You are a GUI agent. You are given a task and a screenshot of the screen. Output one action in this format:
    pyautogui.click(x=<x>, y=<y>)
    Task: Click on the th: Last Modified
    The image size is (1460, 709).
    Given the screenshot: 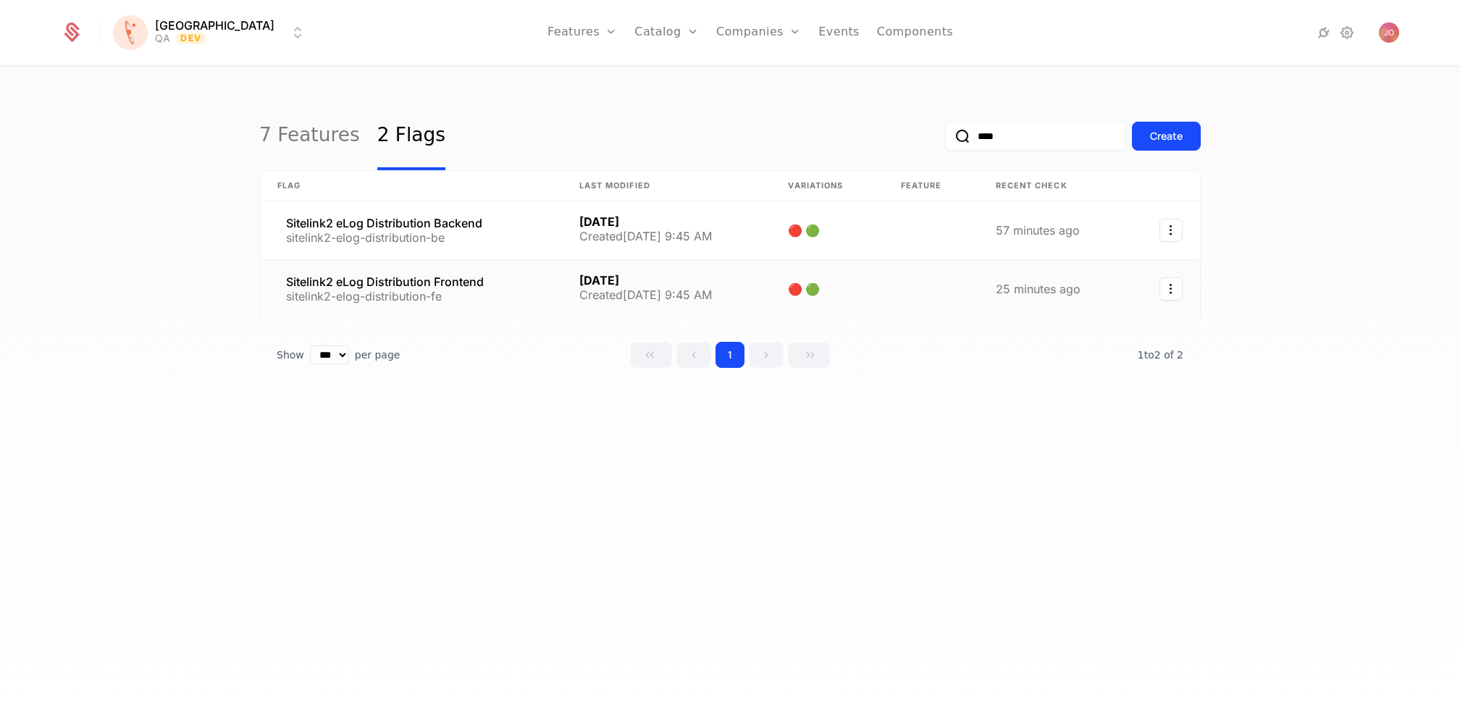 What is the action you would take?
    pyautogui.click(x=666, y=186)
    